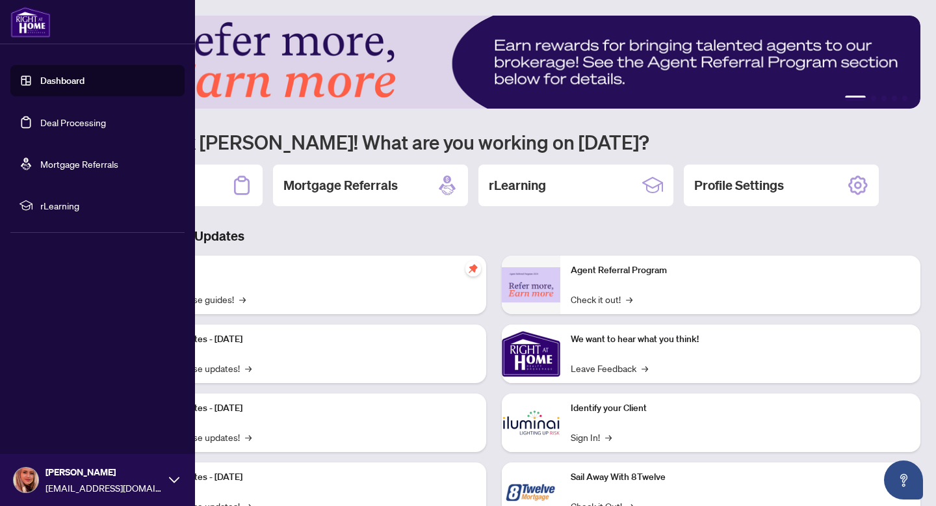 This screenshot has width=936, height=506. What do you see at coordinates (903, 480) in the screenshot?
I see `button: Open asap` at bounding box center [903, 480].